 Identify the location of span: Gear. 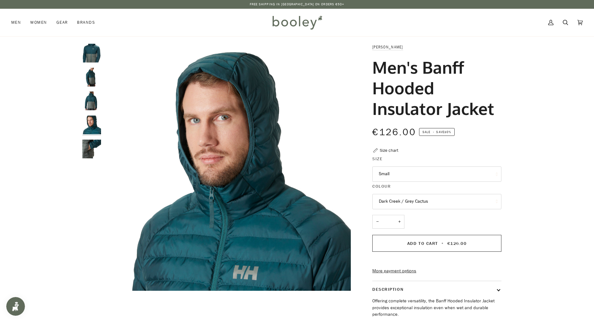
(62, 22).